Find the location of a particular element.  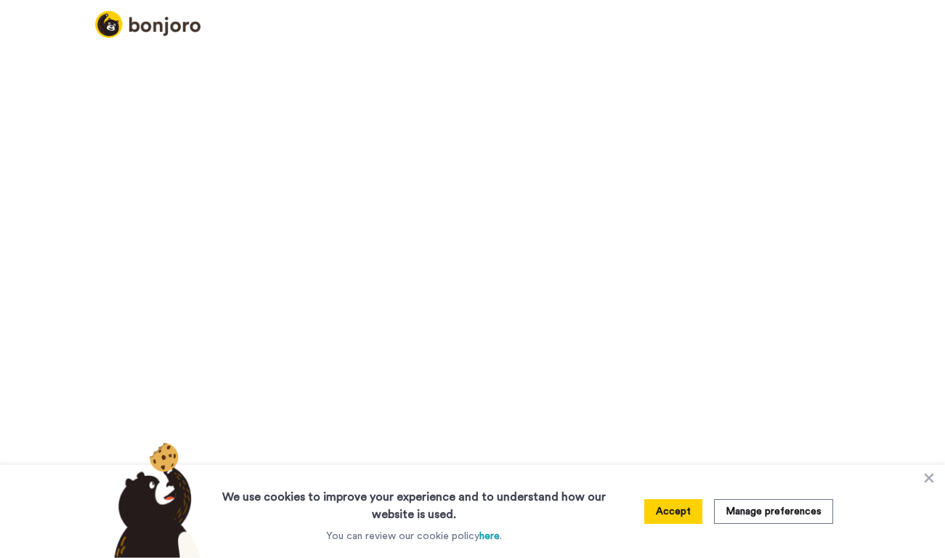

a: here is located at coordinates (489, 536).